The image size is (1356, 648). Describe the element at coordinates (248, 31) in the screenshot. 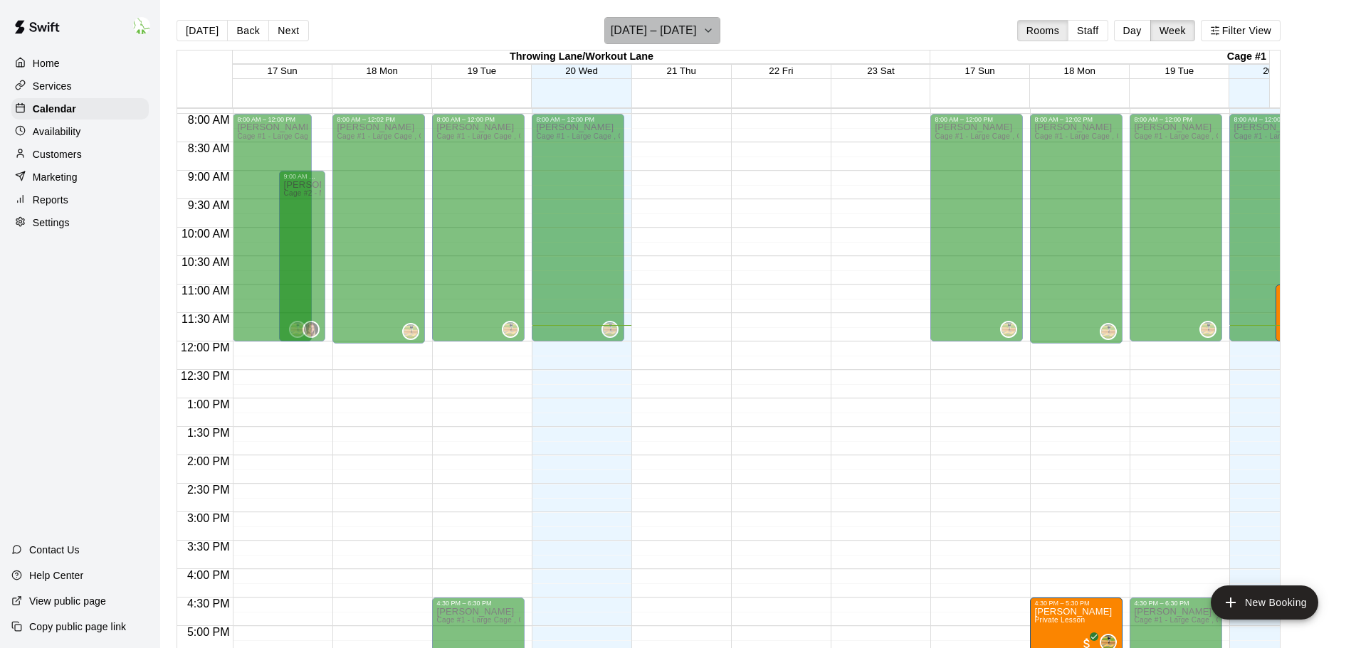

I see `button: Back` at that location.